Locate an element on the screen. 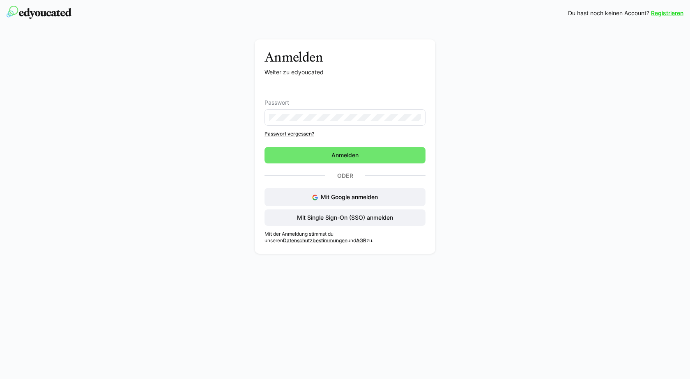 This screenshot has width=690, height=379. span: Passwort is located at coordinates (277, 103).